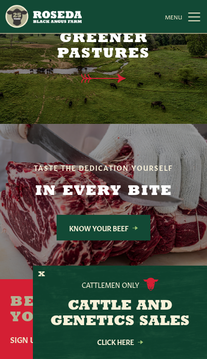  Describe the element at coordinates (174, 16) in the screenshot. I see `span: MENU` at that location.